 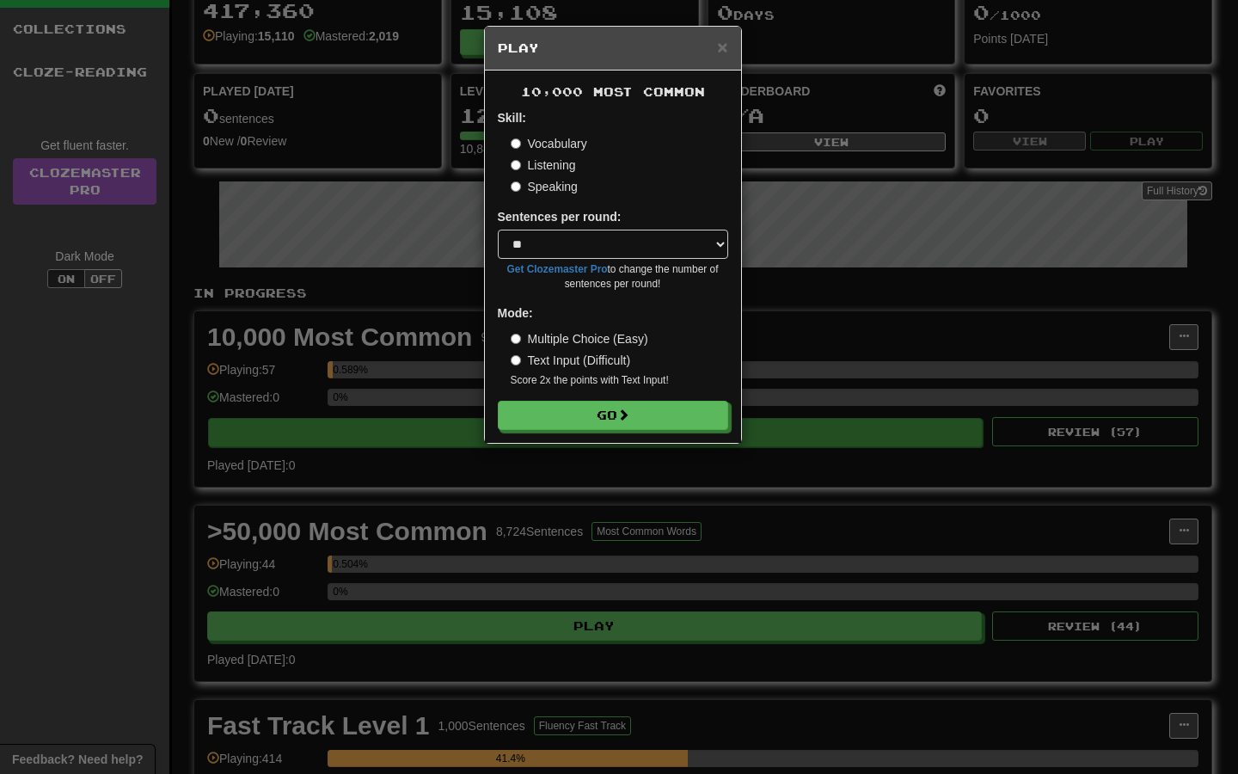 I want to click on label: Listening, so click(x=543, y=165).